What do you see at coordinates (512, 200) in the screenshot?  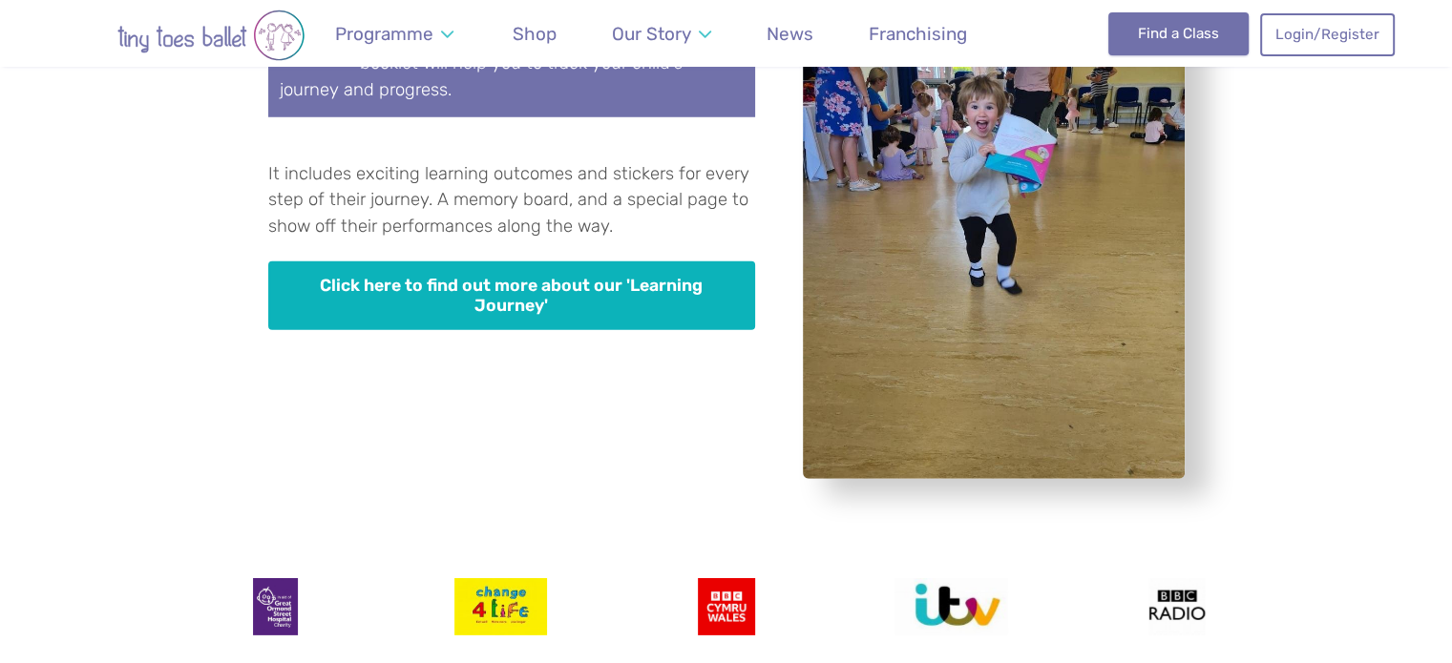 I see `p: It includes exciting learning outcomes and stickers for every step of their journey. A memory boa...` at bounding box center [512, 200].